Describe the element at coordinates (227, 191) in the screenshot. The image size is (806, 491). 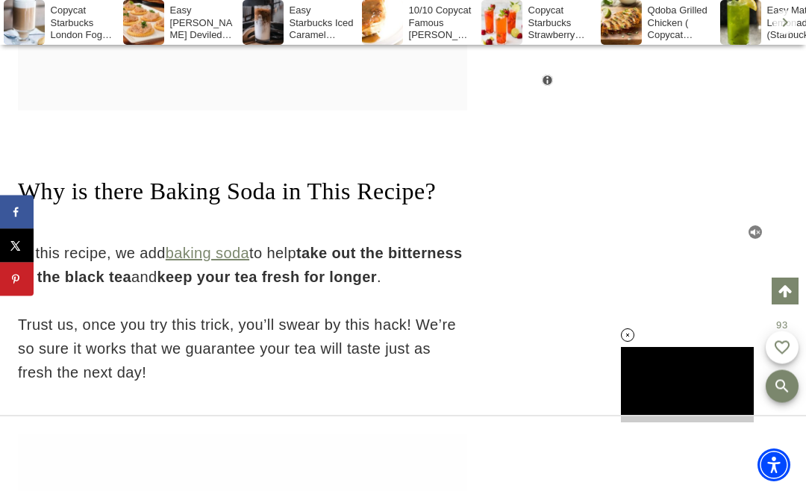
I see `span: Why is there Baking Soda in This Recipe?` at that location.